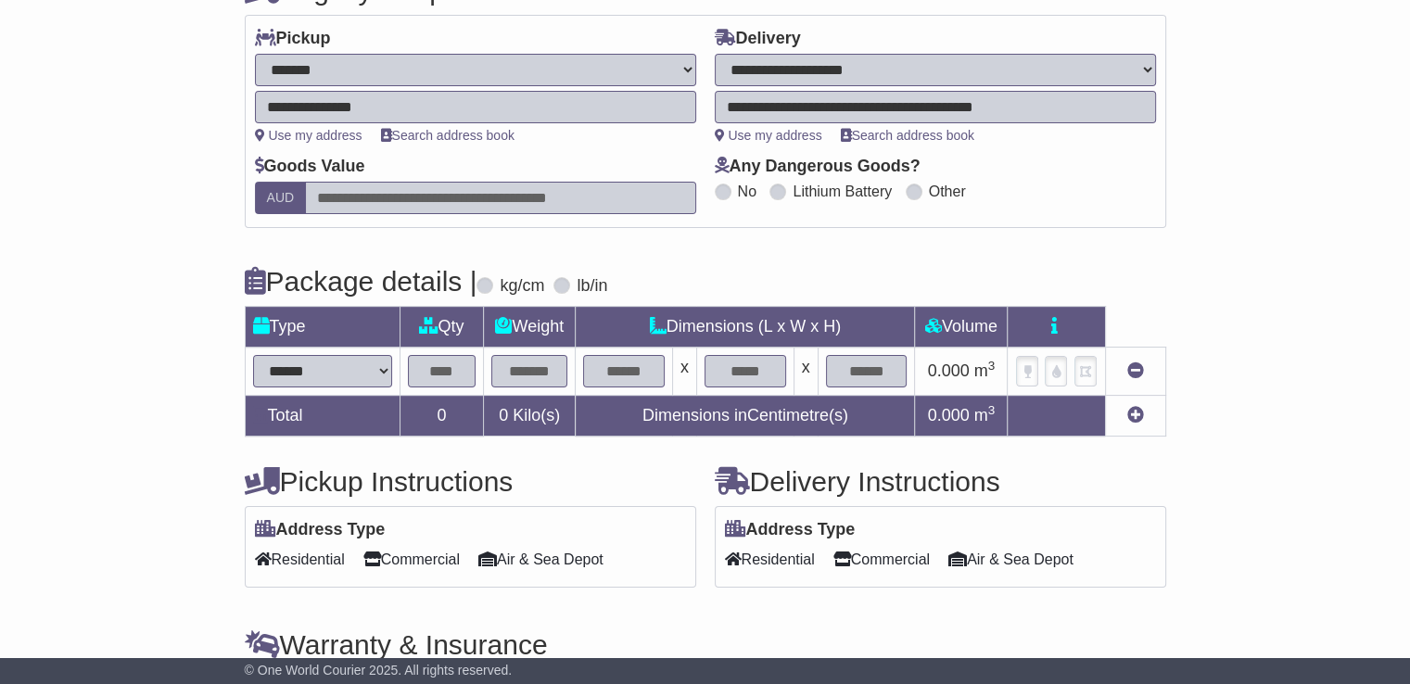  What do you see at coordinates (948, 191) in the screenshot?
I see `label: Other` at bounding box center [948, 191].